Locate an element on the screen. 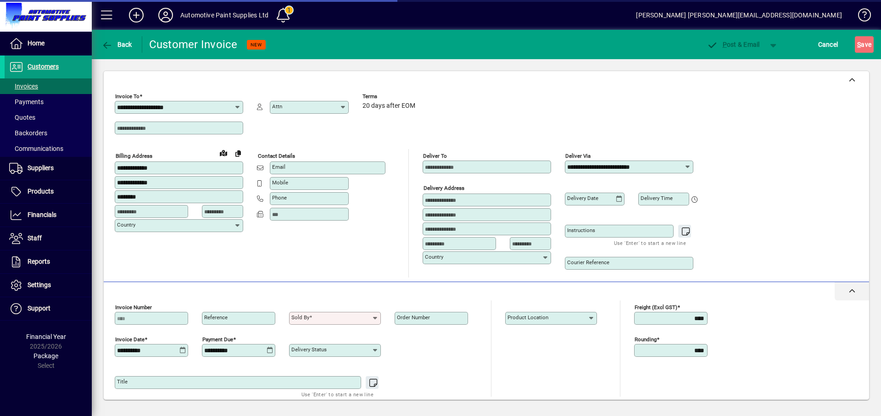 Image resolution: width=881 pixels, height=416 pixels. div: Automotive Paint Supplies Ltd is located at coordinates (224, 15).